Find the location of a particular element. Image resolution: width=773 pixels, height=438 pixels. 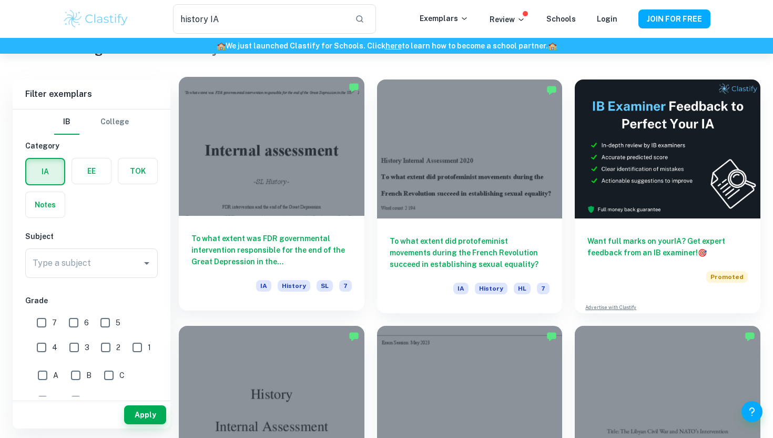

button: EE is located at coordinates (91, 171).